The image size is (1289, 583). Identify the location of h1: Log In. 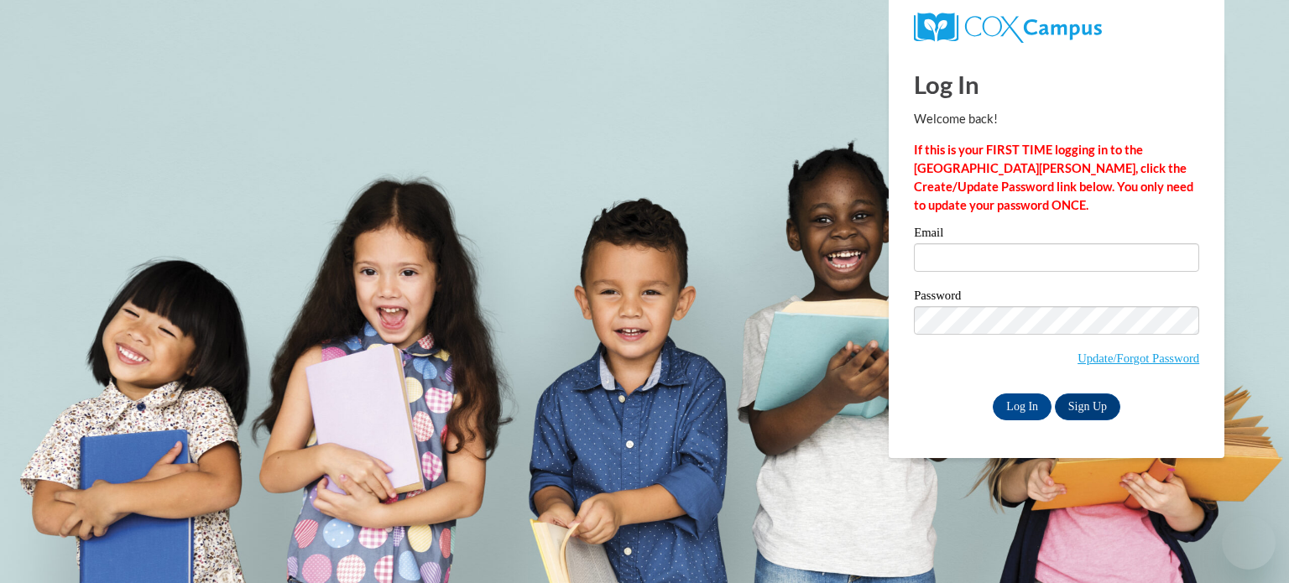
(1056, 84).